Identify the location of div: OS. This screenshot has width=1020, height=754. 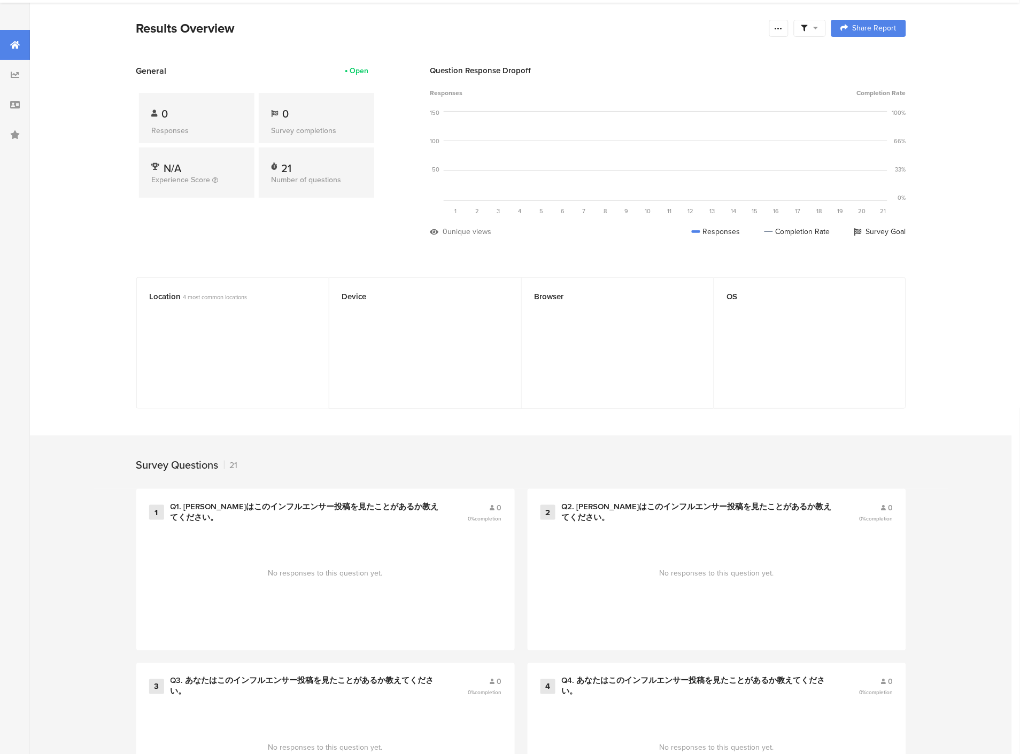
(801, 297).